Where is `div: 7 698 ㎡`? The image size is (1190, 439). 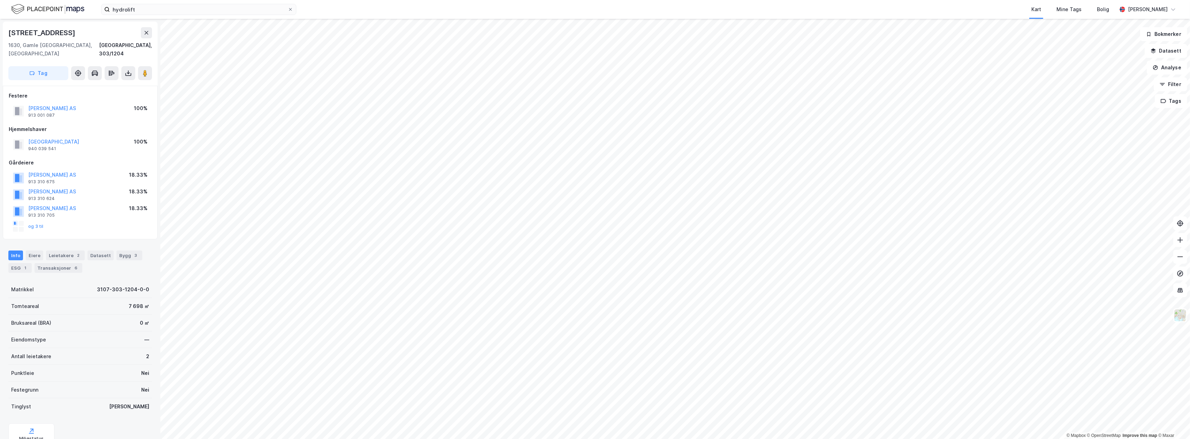 div: 7 698 ㎡ is located at coordinates (139, 306).